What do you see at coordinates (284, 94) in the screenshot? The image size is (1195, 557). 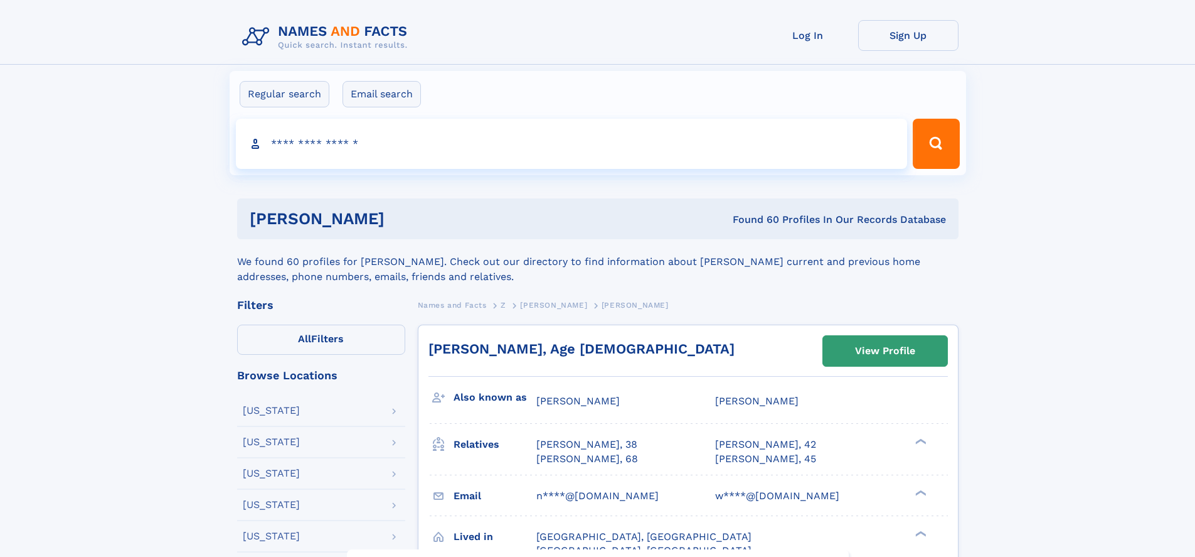 I see `label: Regular search` at bounding box center [284, 94].